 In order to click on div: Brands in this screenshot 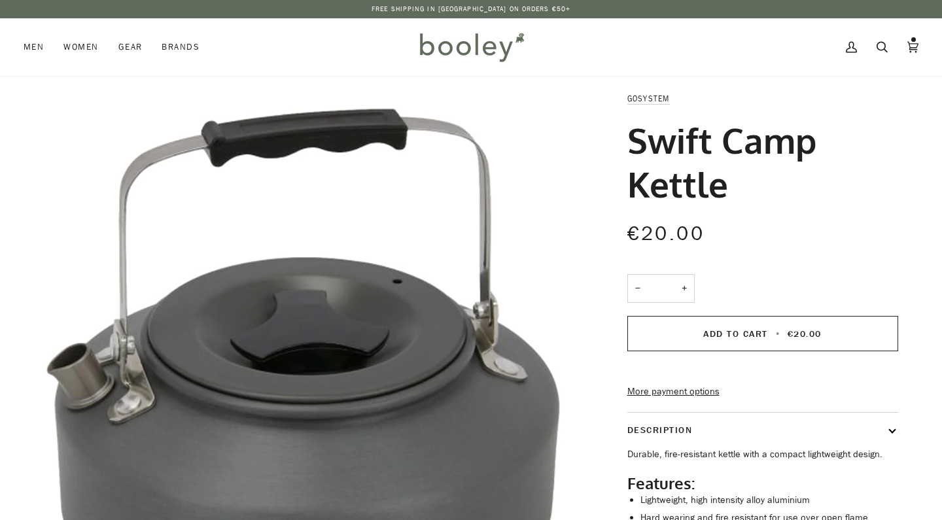, I will do `click(181, 47)`.